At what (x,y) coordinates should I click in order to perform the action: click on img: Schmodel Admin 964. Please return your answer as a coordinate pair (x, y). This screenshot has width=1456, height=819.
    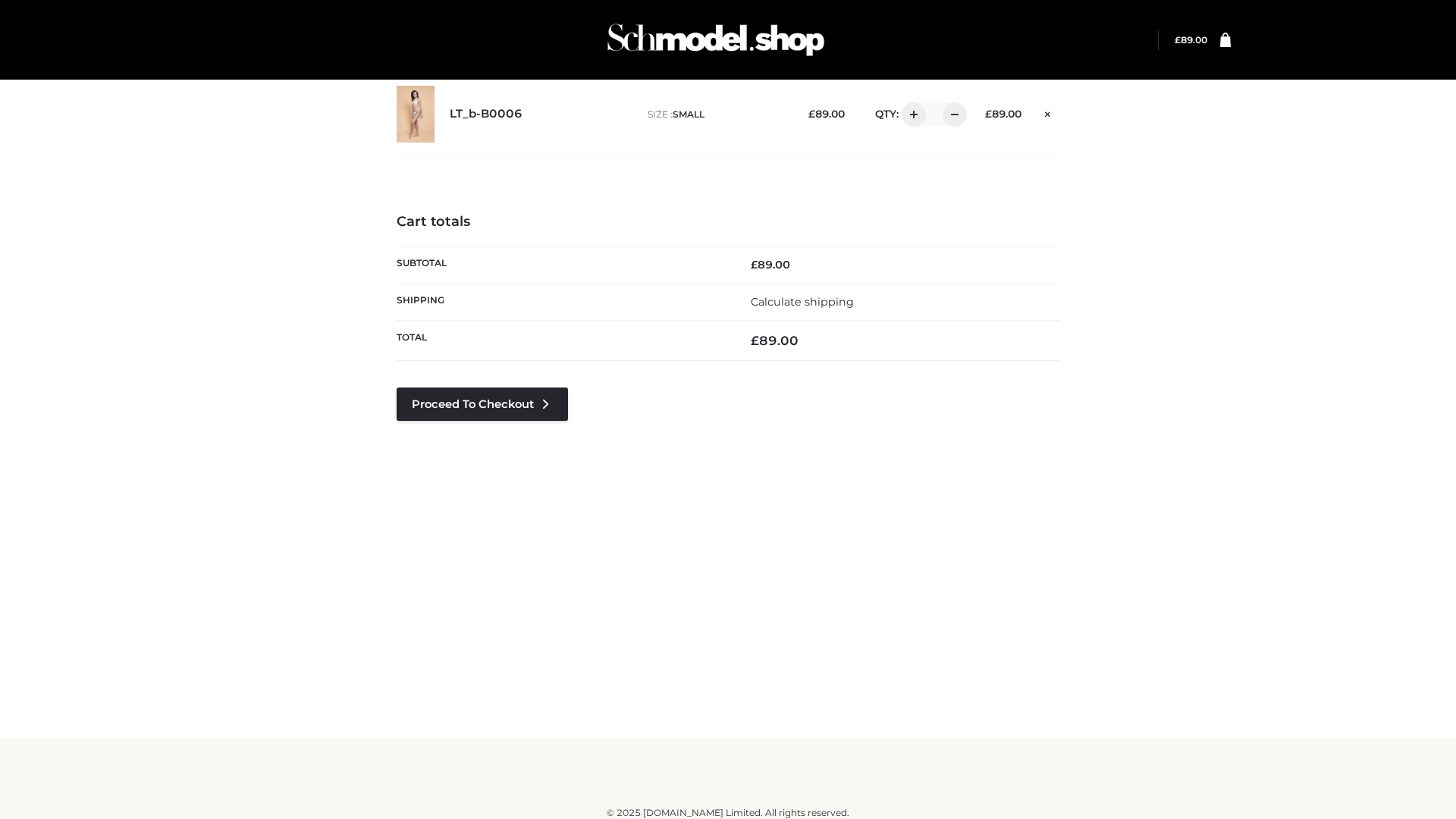
    Looking at the image, I should click on (716, 39).